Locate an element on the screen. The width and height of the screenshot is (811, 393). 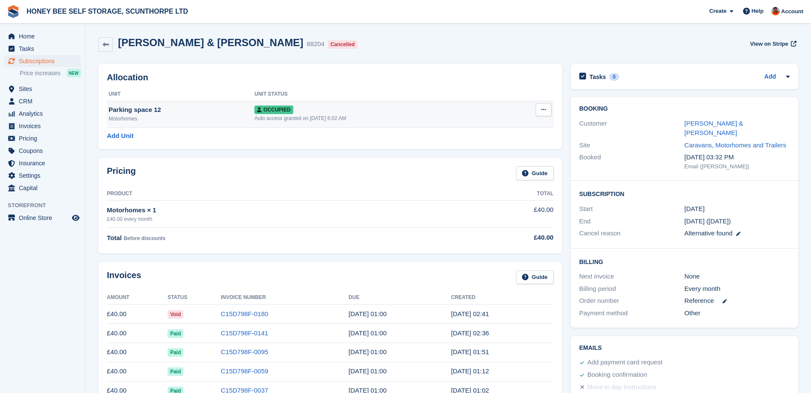
span: Storefront is located at coordinates (46, 206).